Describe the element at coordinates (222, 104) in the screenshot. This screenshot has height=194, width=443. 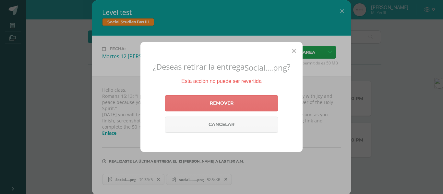
I see `a: Remover` at that location.